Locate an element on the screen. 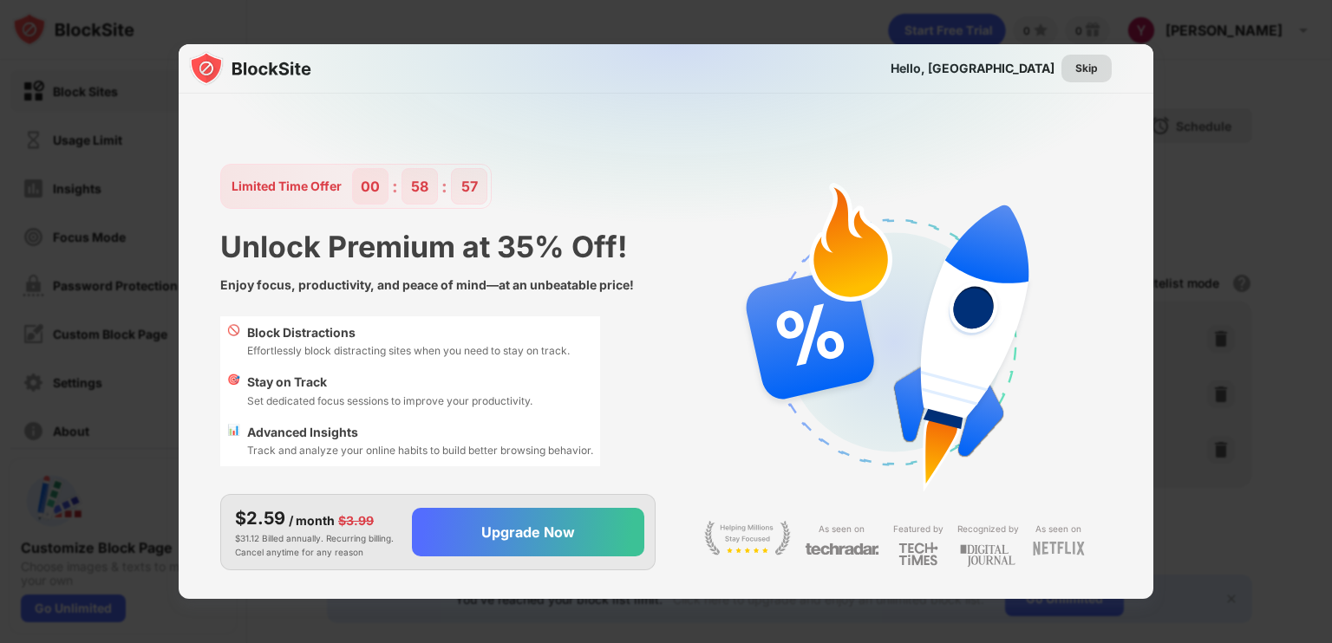 Image resolution: width=1332 pixels, height=643 pixels. div: / month is located at coordinates (311, 521).